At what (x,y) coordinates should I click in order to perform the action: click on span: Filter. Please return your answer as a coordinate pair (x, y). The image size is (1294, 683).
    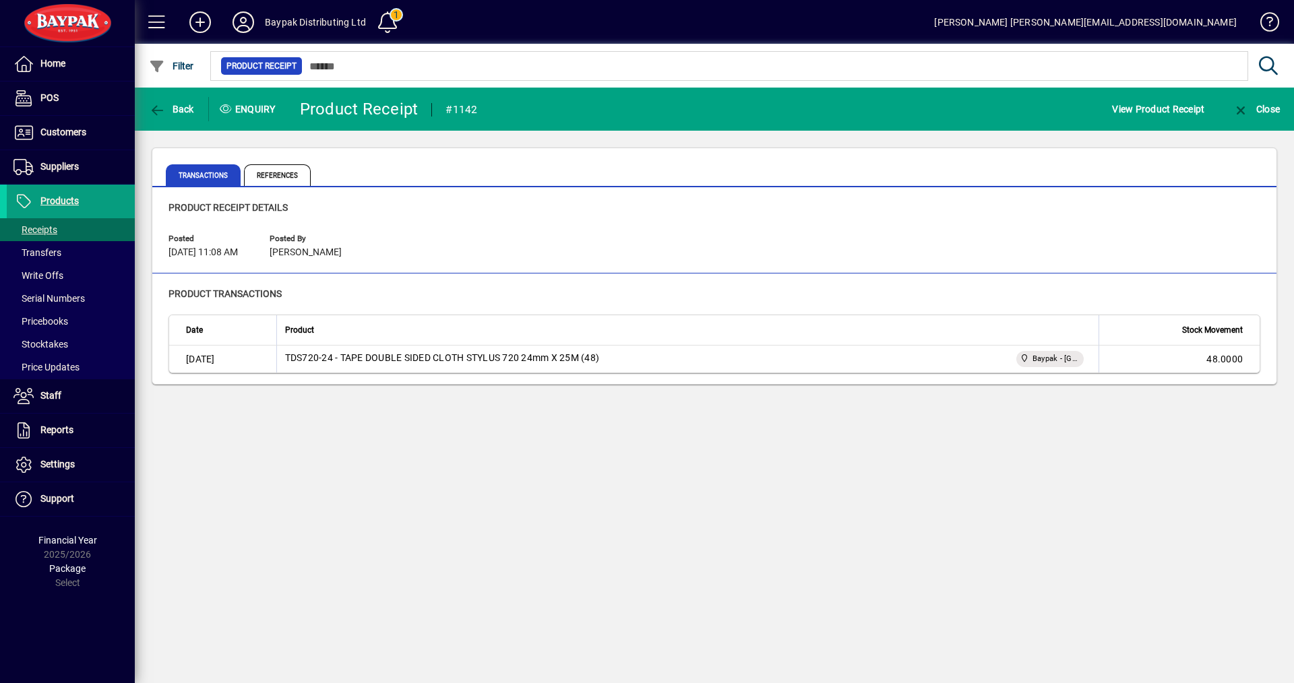
    Looking at the image, I should click on (171, 66).